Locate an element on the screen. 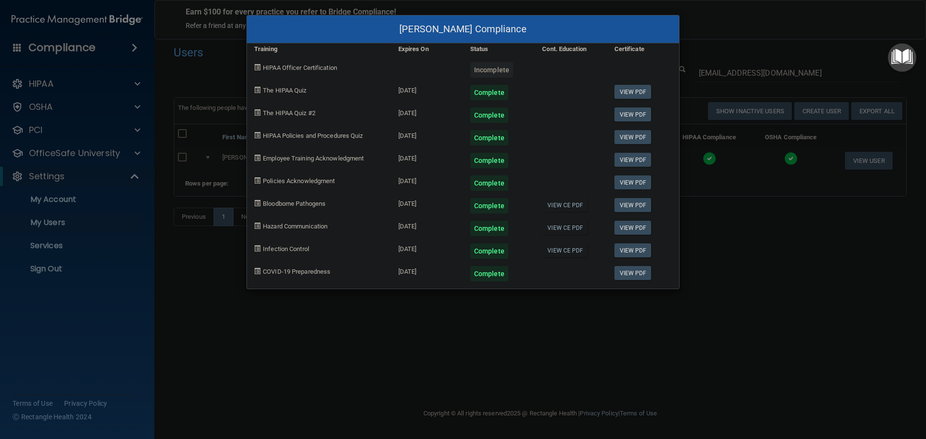 This screenshot has height=439, width=926. div: Incomplete is located at coordinates (491, 70).